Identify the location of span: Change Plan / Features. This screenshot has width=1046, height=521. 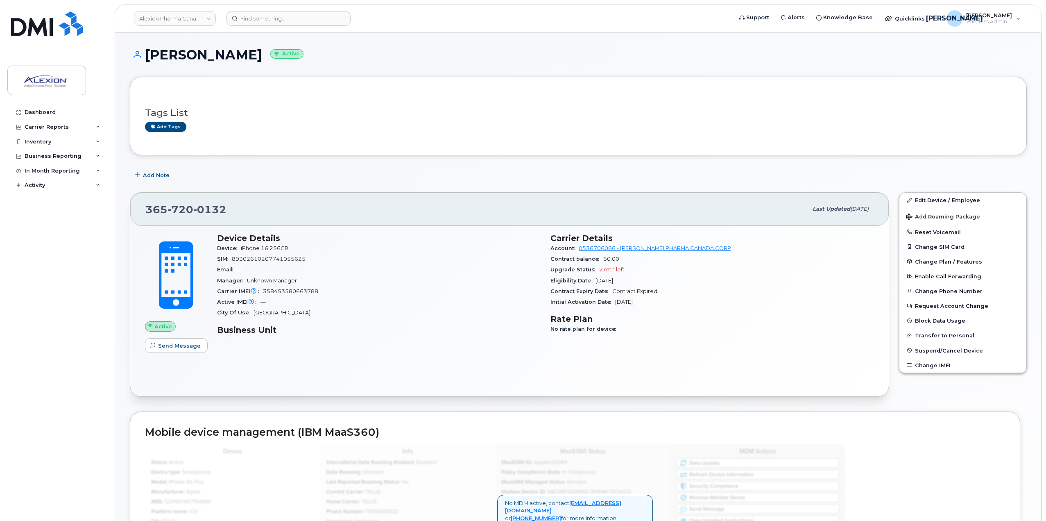
(949, 261).